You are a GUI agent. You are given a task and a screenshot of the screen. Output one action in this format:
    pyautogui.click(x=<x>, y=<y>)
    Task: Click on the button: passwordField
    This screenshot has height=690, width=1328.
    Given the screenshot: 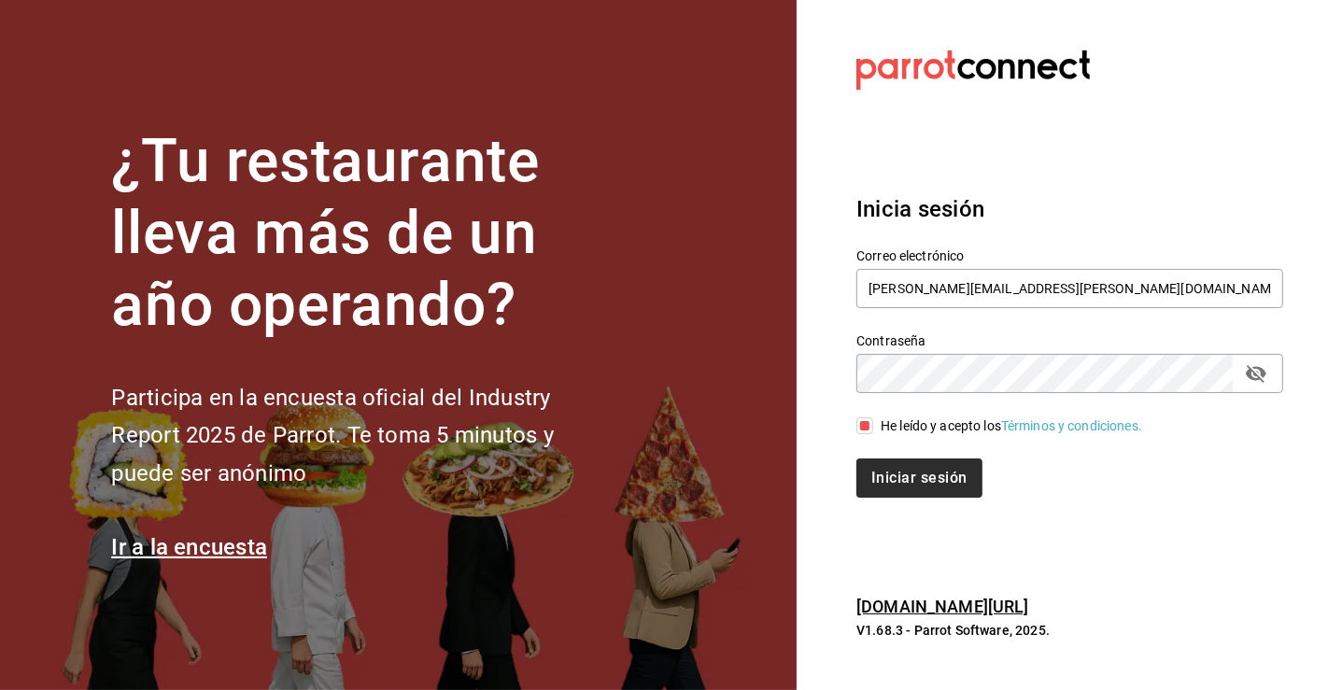 What is the action you would take?
    pyautogui.click(x=1256, y=374)
    